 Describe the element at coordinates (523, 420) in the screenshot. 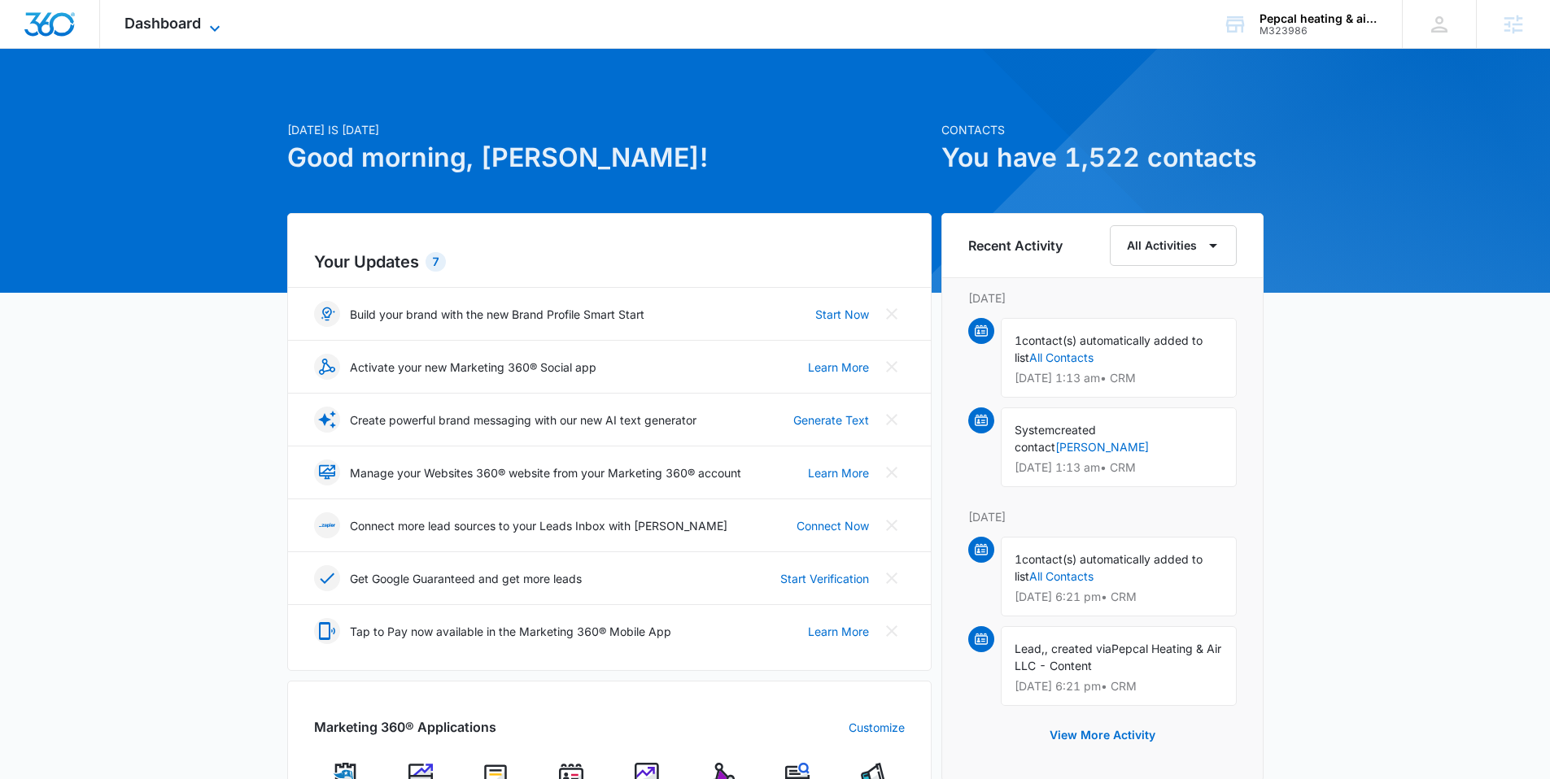

I see `p: Create powerful brand messaging with our new AI text generator` at that location.